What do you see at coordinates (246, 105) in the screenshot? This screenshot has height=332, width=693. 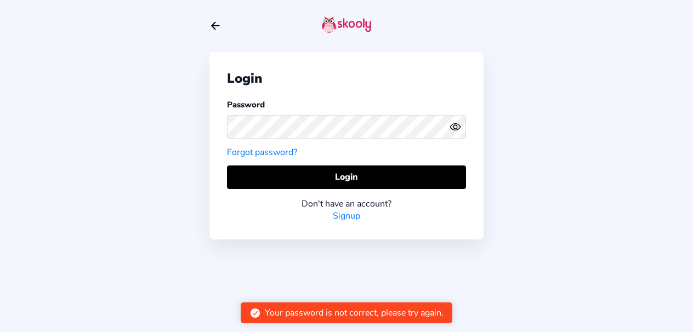 I see `label: Password` at bounding box center [246, 105].